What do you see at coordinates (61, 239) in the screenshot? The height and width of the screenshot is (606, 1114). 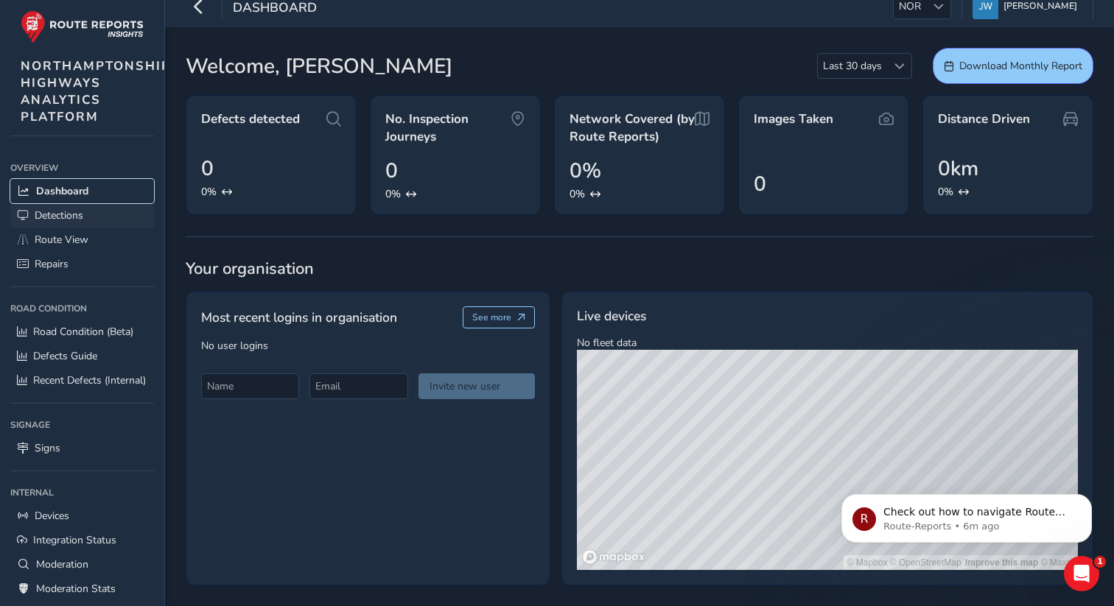 I see `span: Route View` at bounding box center [61, 239].